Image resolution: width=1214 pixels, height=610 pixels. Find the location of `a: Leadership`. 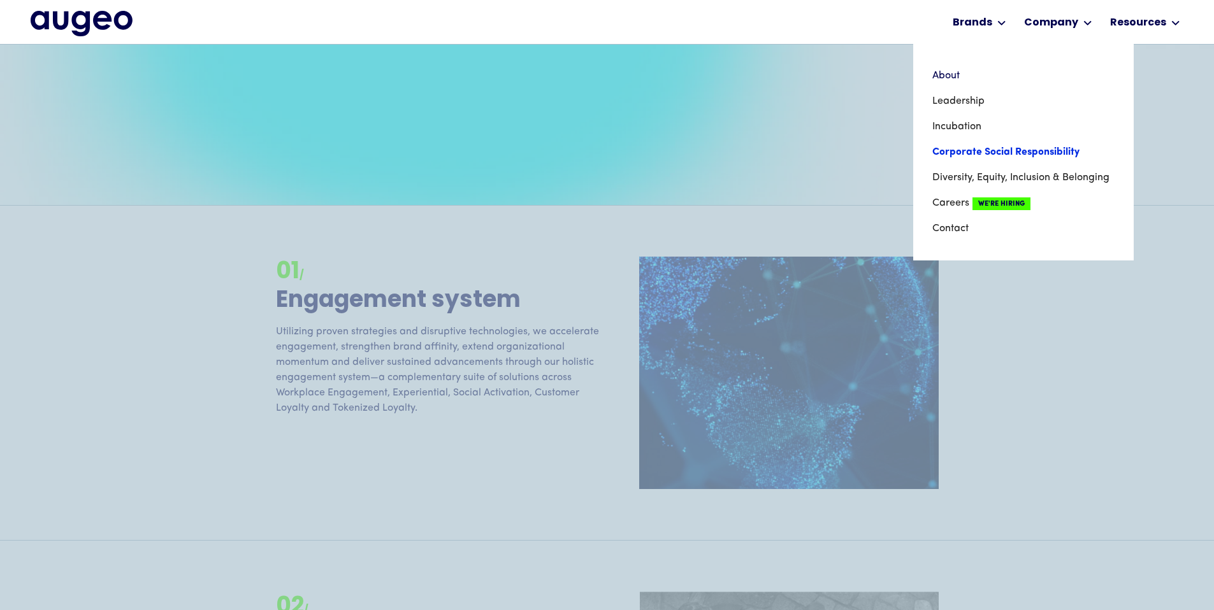

a: Leadership is located at coordinates (1023, 101).